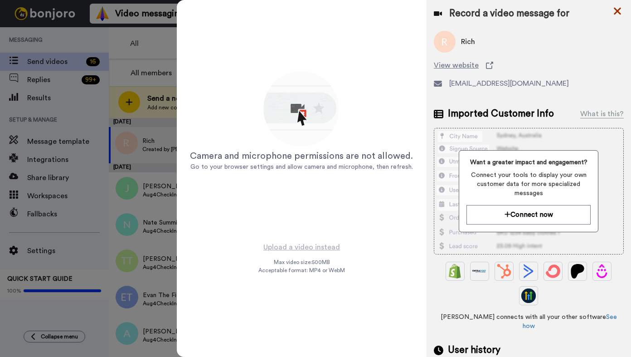 The image size is (631, 357). What do you see at coordinates (501, 114) in the screenshot?
I see `span: Imported Customer Info` at bounding box center [501, 114].